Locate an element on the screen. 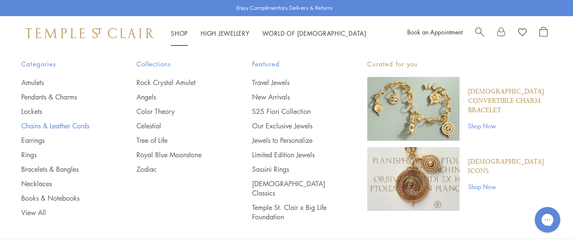 The width and height of the screenshot is (573, 244). p: Curated for you is located at coordinates (459, 64).